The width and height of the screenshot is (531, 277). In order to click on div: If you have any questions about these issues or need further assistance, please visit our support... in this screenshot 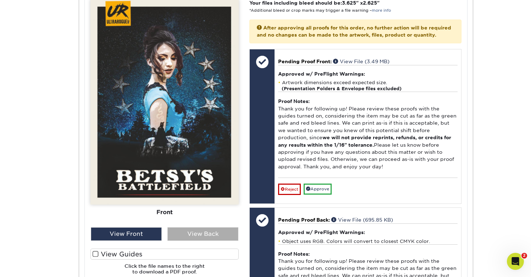, I will do `click(61, 129)`.